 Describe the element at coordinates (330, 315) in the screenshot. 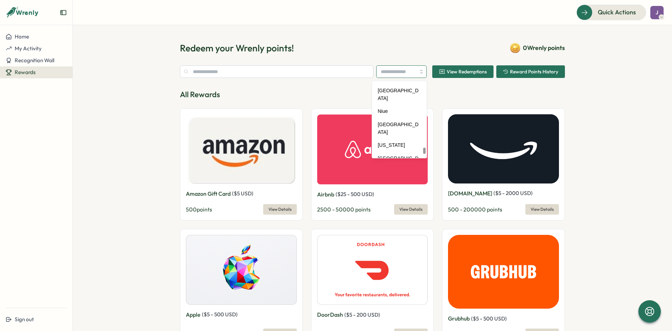

I see `p: DoorDash` at that location.